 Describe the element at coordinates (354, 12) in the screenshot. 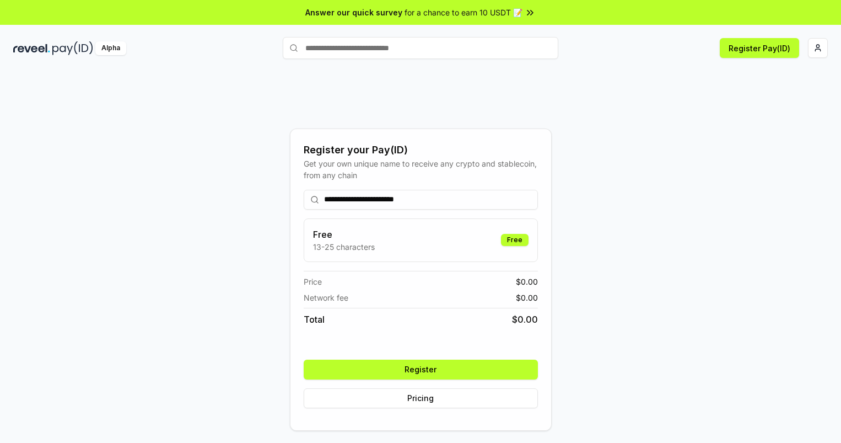

I see `span: Answer our quick survey` at that location.